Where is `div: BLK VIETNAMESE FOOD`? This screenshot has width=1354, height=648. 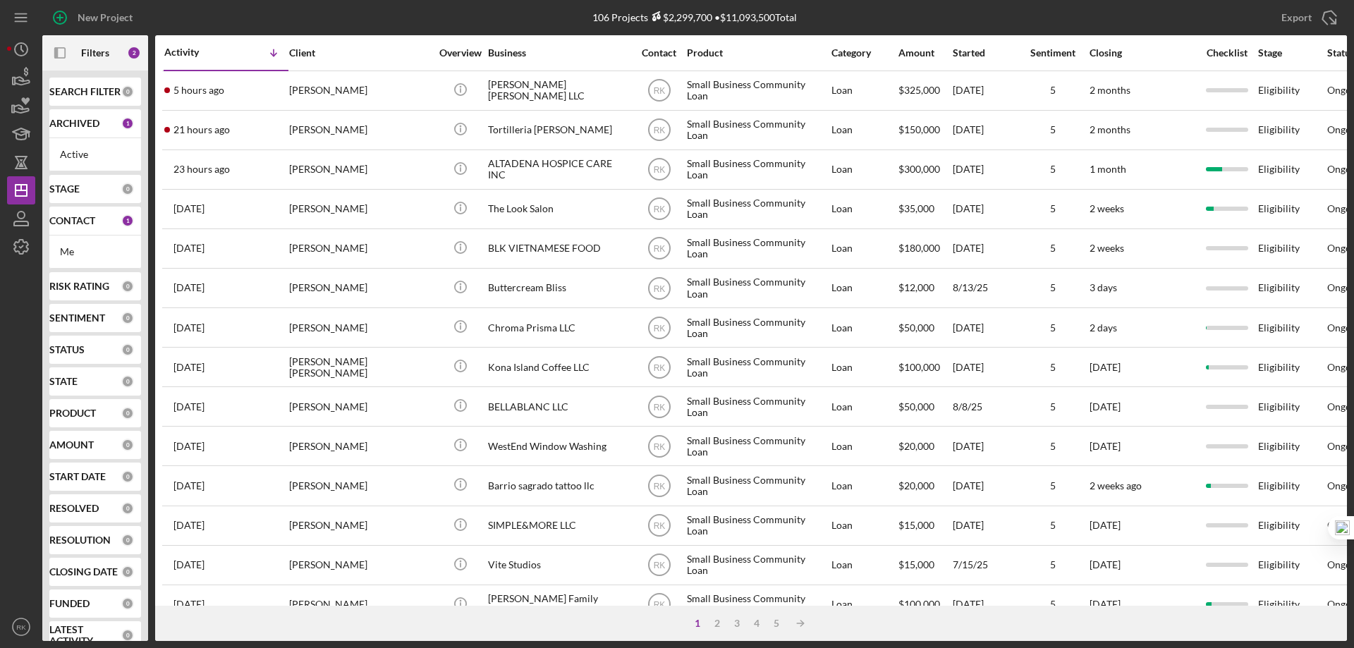 div: BLK VIETNAMESE FOOD is located at coordinates (558, 248).